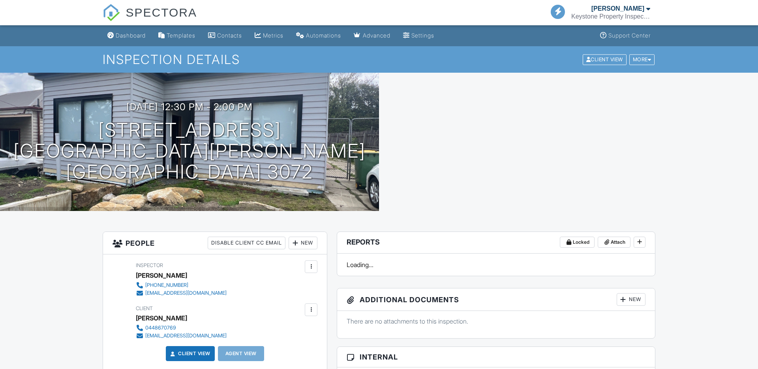 Image resolution: width=758 pixels, height=369 pixels. Describe the element at coordinates (181, 328) in the screenshot. I see `a: 0448670769` at that location.